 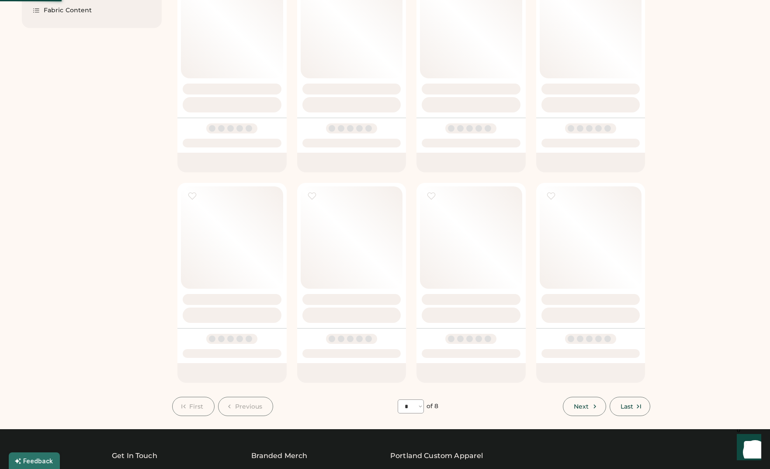 I want to click on button: Next, so click(x=585, y=406).